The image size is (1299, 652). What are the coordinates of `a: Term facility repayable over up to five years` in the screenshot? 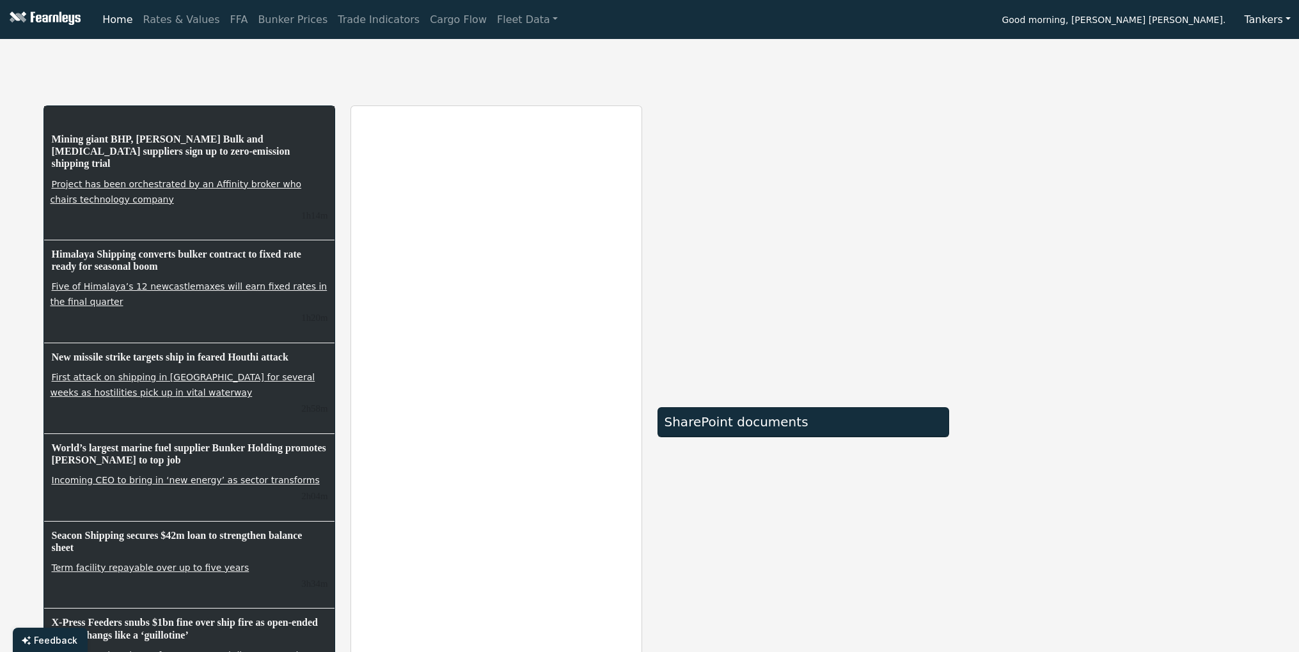 It's located at (150, 568).